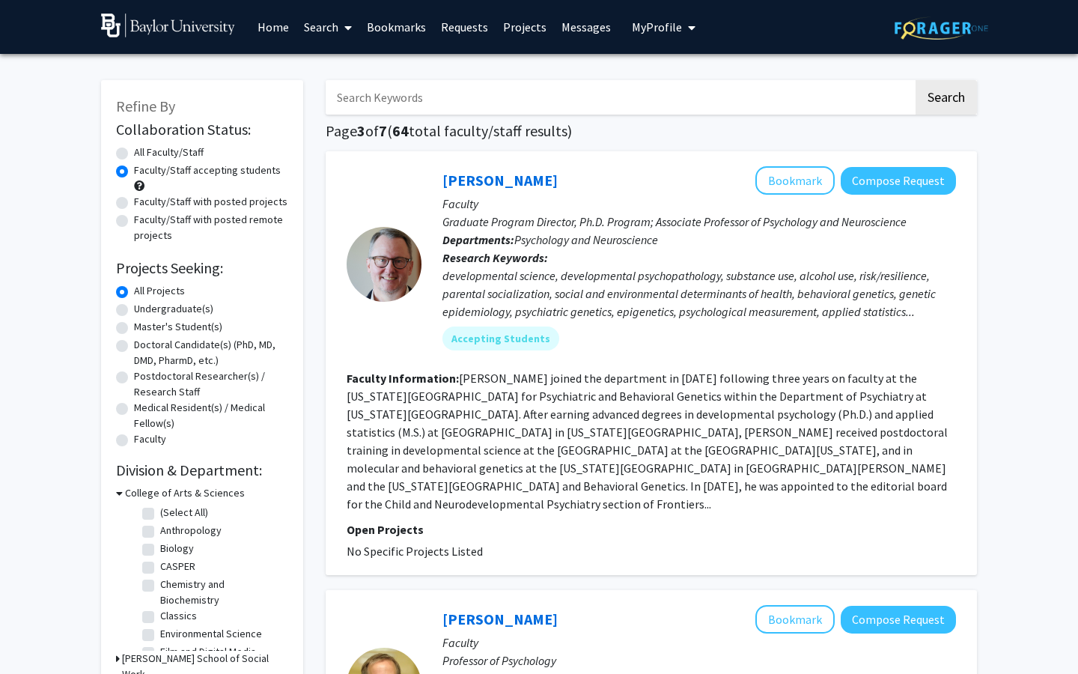 The height and width of the screenshot is (674, 1078). Describe the element at coordinates (178, 326) in the screenshot. I see `label: Master's Student(s)` at that location.